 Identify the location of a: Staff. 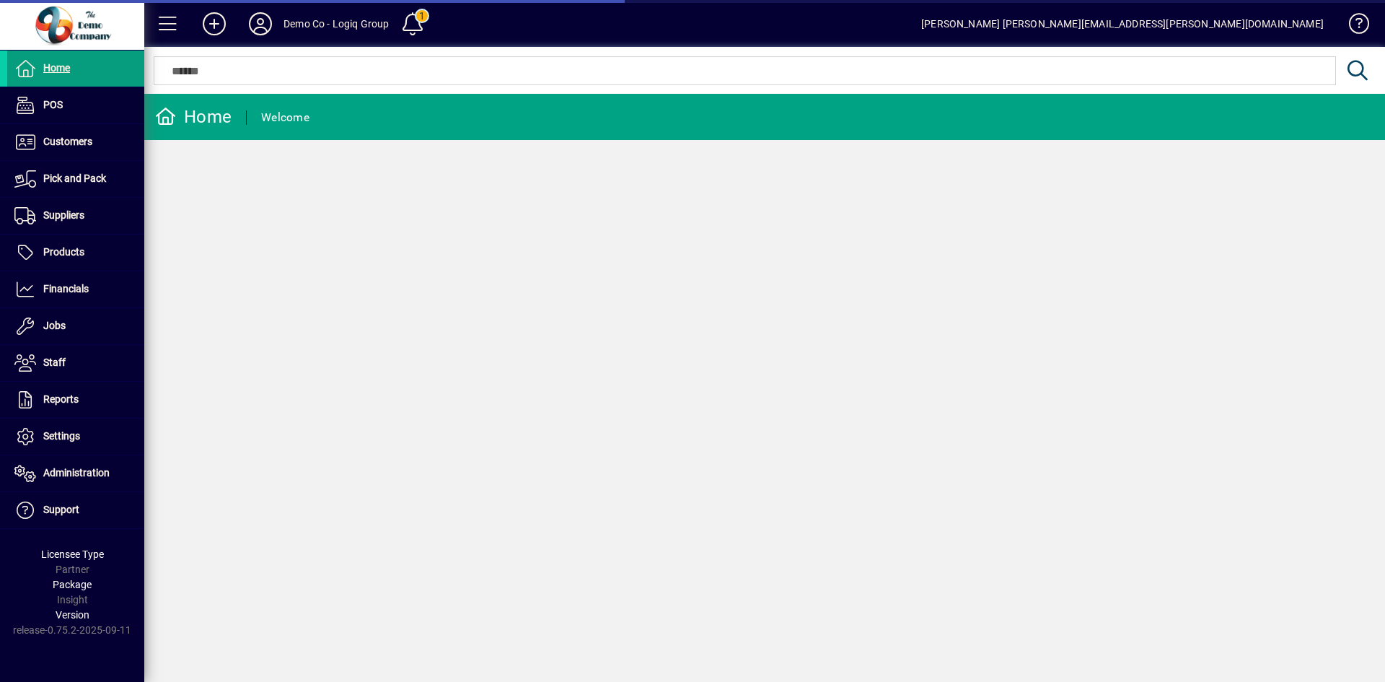
(76, 363).